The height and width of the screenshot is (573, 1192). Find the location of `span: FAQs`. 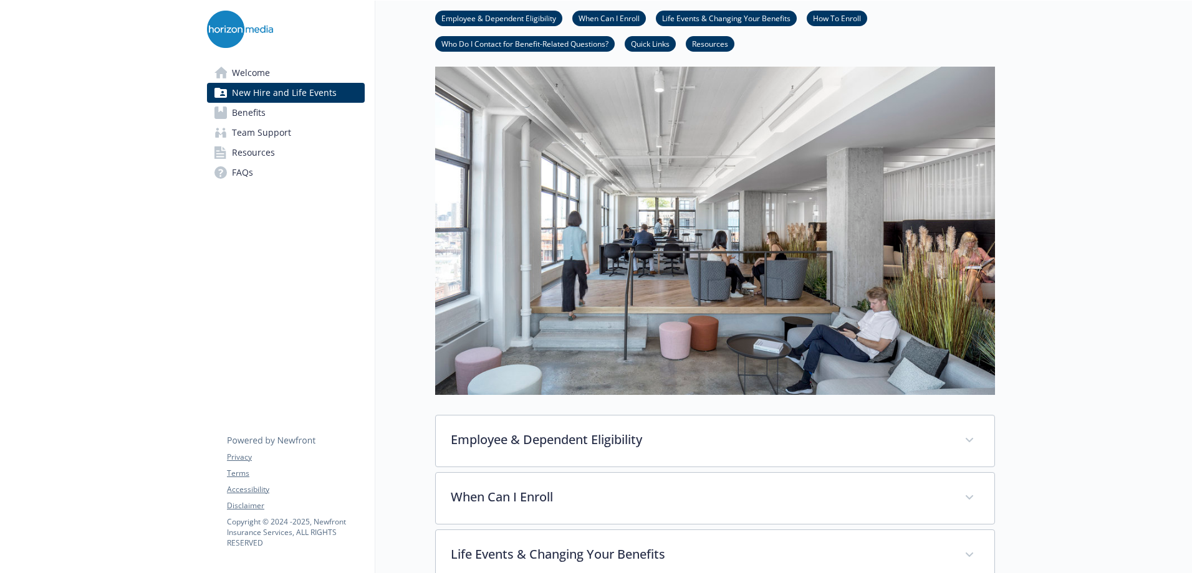

span: FAQs is located at coordinates (242, 173).